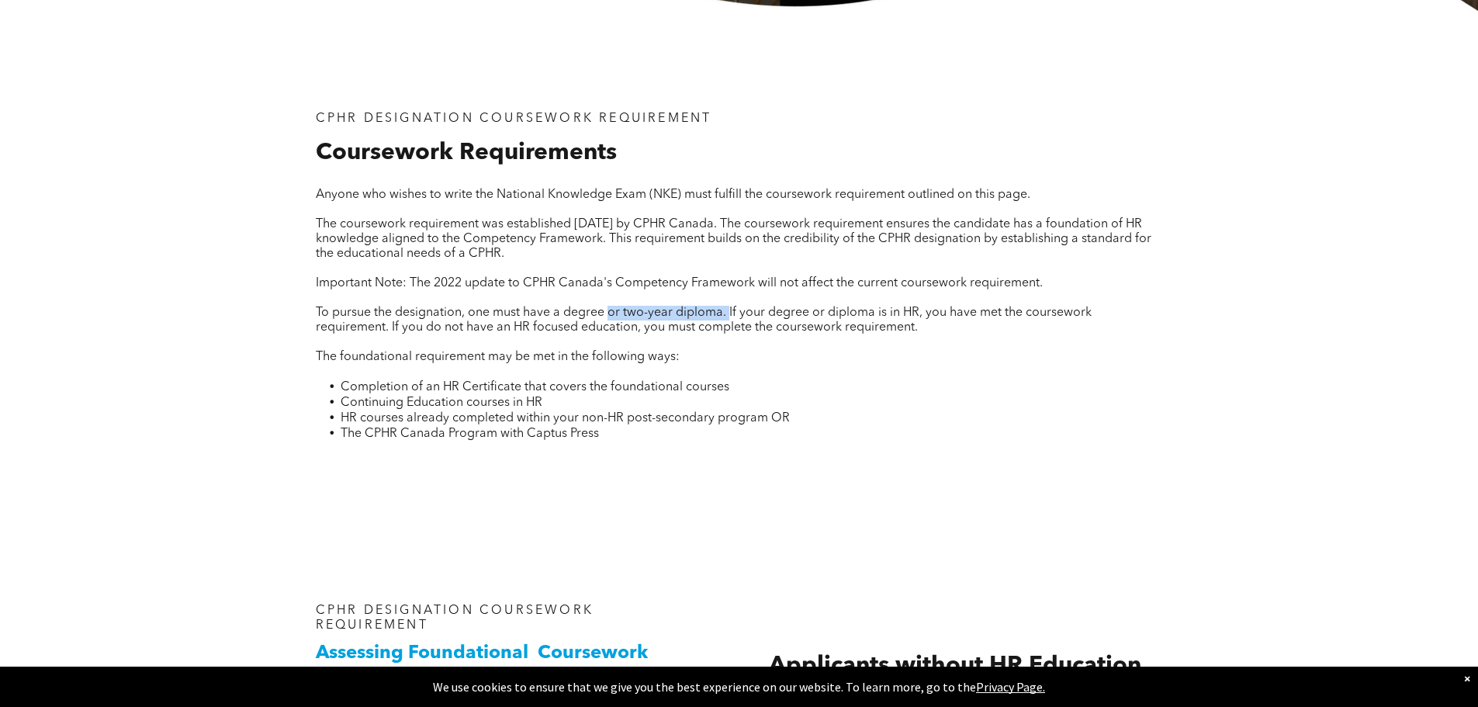 This screenshot has width=1478, height=707. What do you see at coordinates (534, 387) in the screenshot?
I see `span: Completion of an HR Certificate that covers the foundational courses` at bounding box center [534, 387].